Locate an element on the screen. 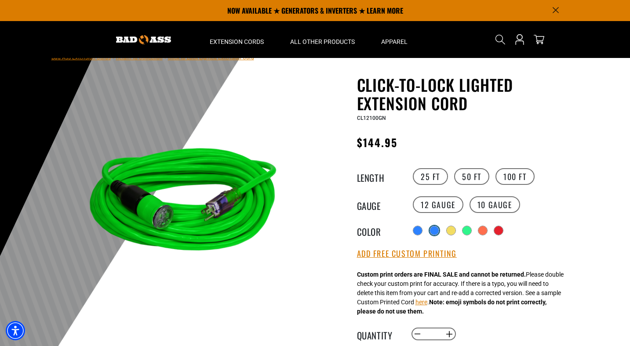 The image size is (630, 346). img: Bad Ass Extension Cords is located at coordinates (143, 40).